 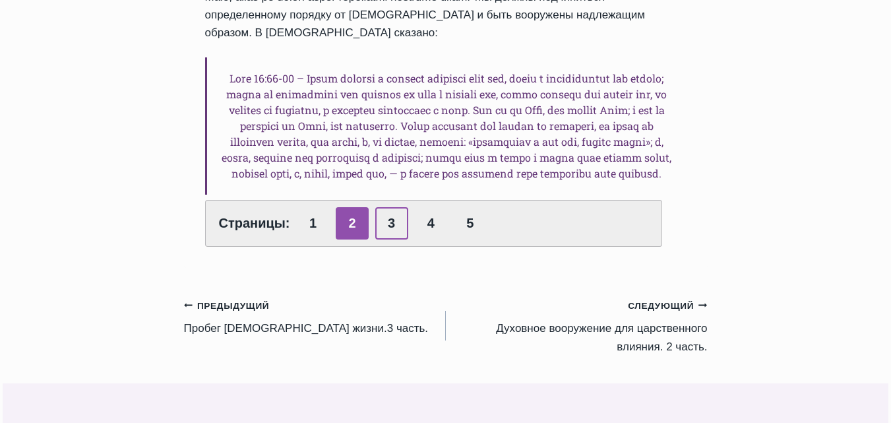 I want to click on a: 4, so click(x=431, y=223).